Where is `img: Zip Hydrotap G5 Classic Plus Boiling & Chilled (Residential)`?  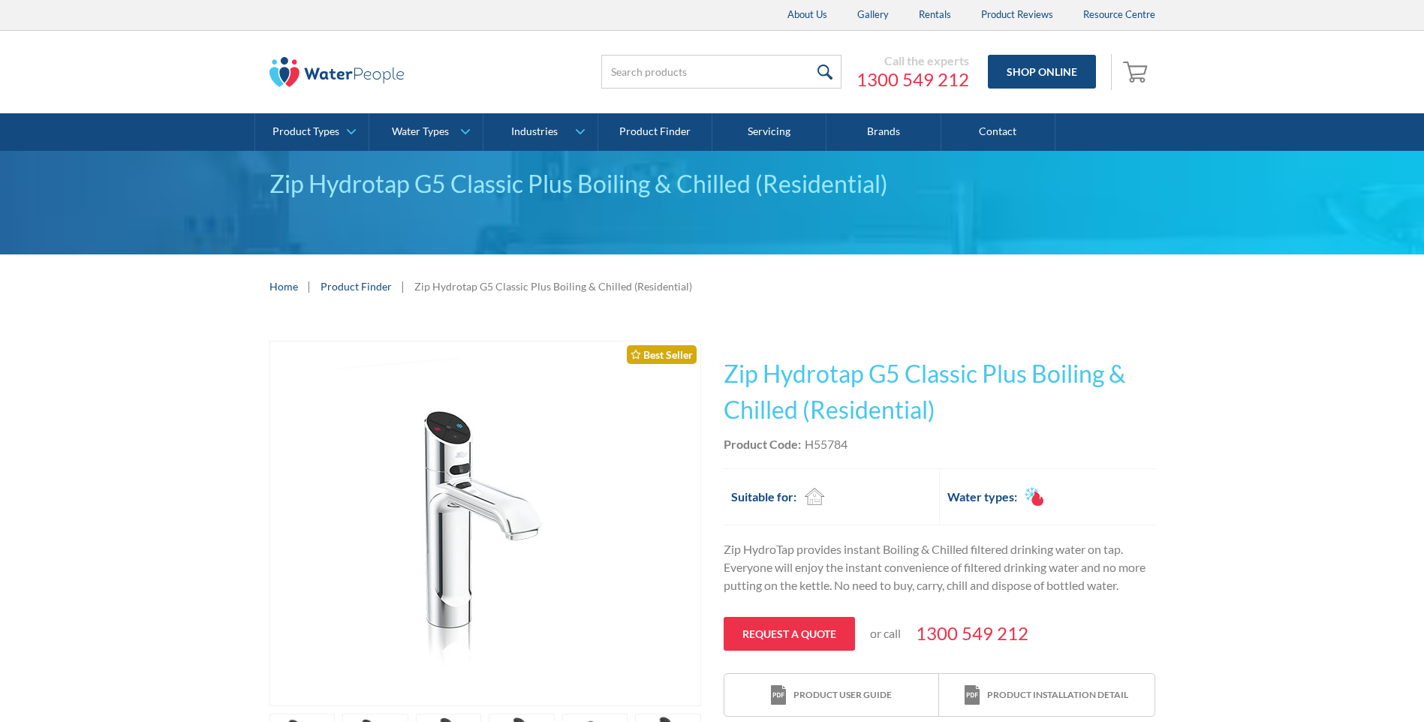
img: Zip Hydrotap G5 Classic Plus Boiling & Chilled (Residential) is located at coordinates (485, 523).